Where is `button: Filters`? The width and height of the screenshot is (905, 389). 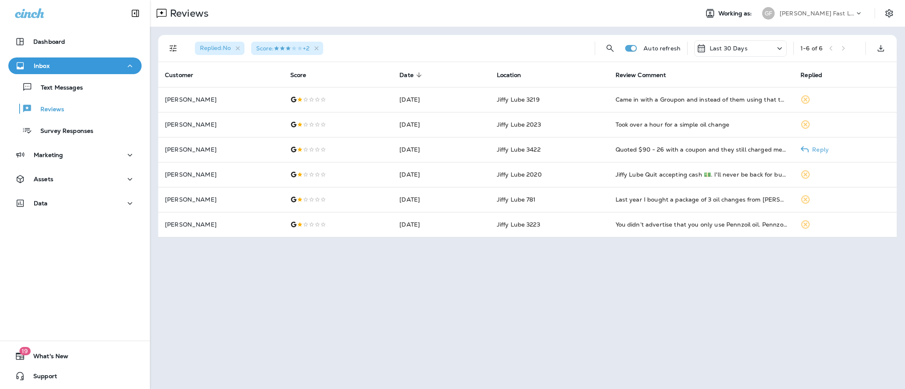 button: Filters is located at coordinates (173, 48).